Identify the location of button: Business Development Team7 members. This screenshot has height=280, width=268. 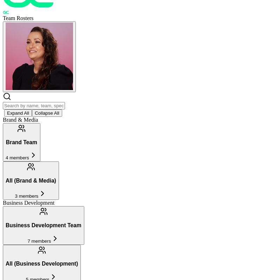
(44, 225).